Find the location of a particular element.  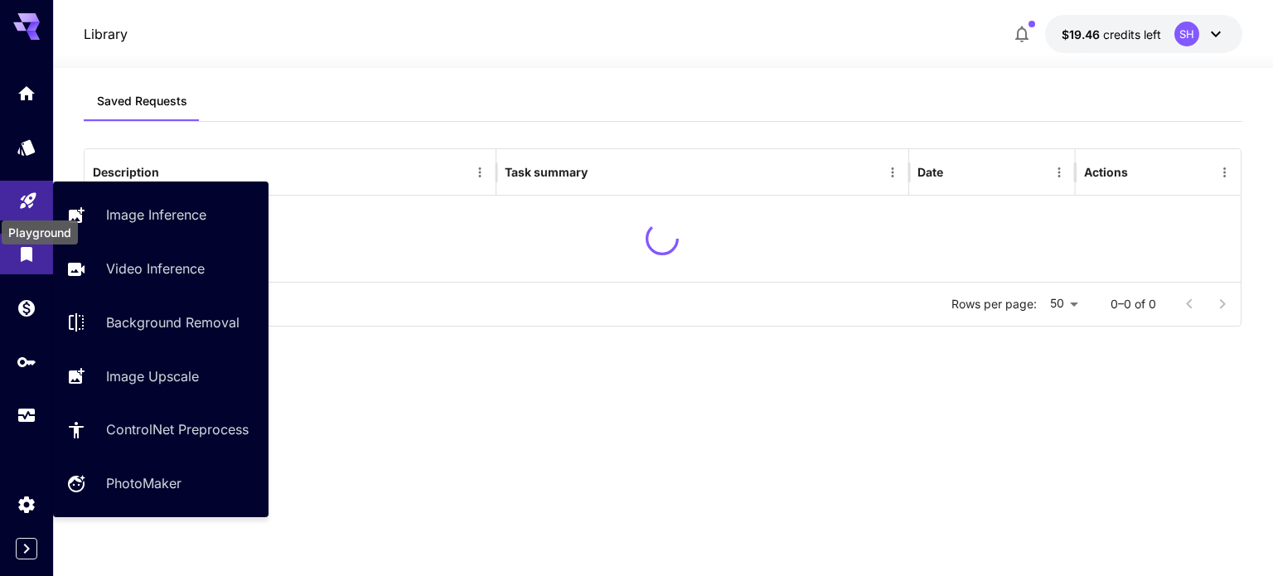

div: Actions is located at coordinates (1106, 172).